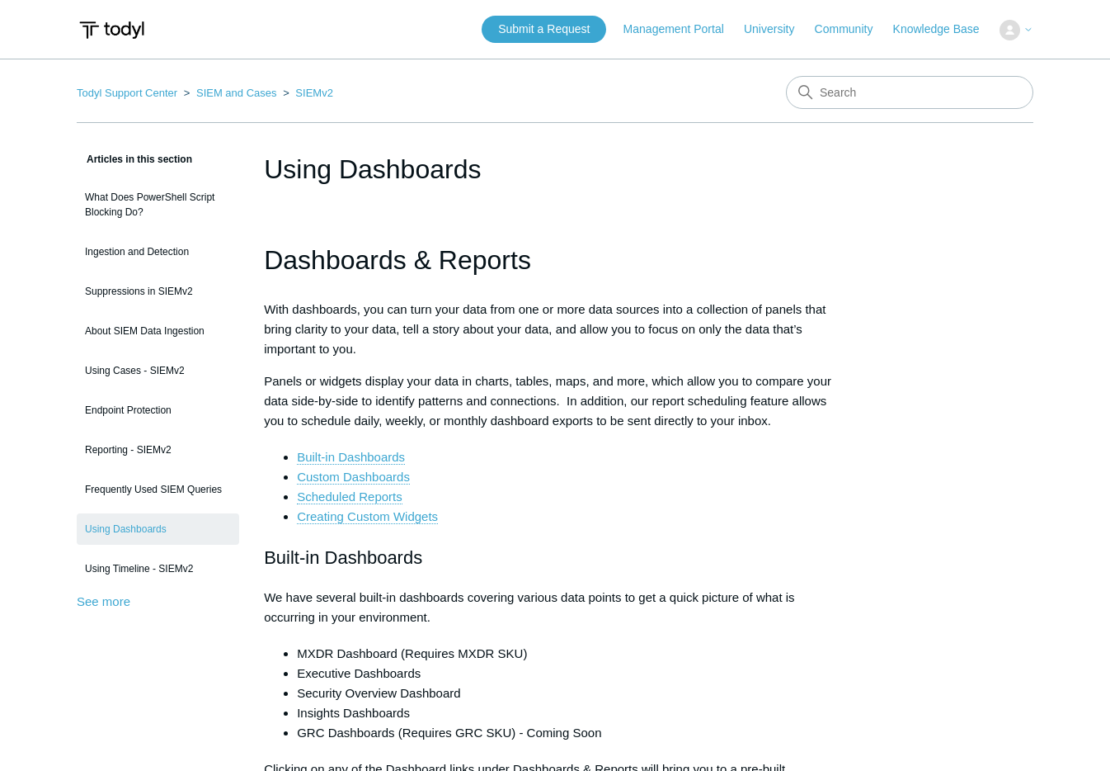 The width and height of the screenshot is (1110, 771). What do you see at coordinates (158, 450) in the screenshot?
I see `a: Reporting - SIEMv2` at bounding box center [158, 450].